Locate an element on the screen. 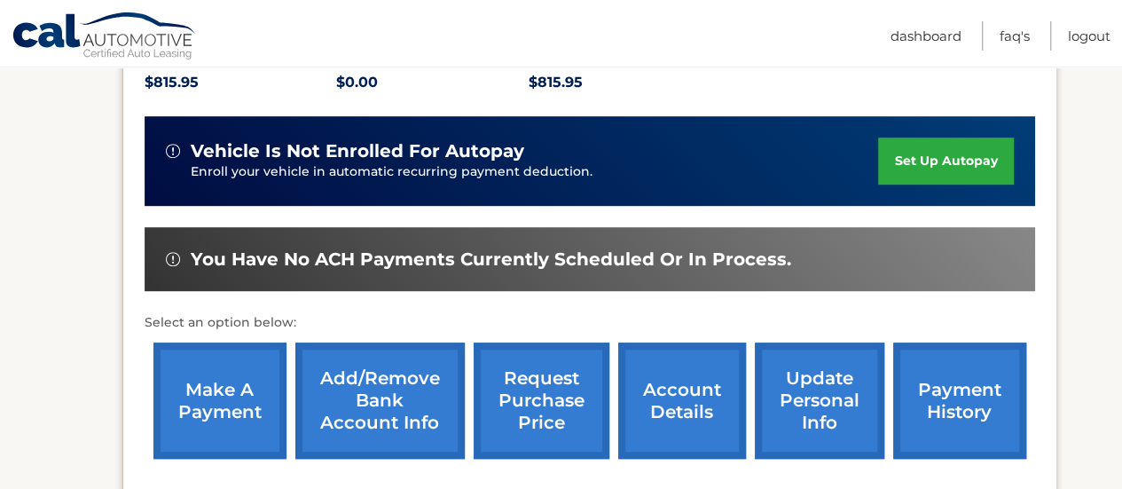  span: You have no ACH payments currently scheduled or in process. is located at coordinates (490, 259).